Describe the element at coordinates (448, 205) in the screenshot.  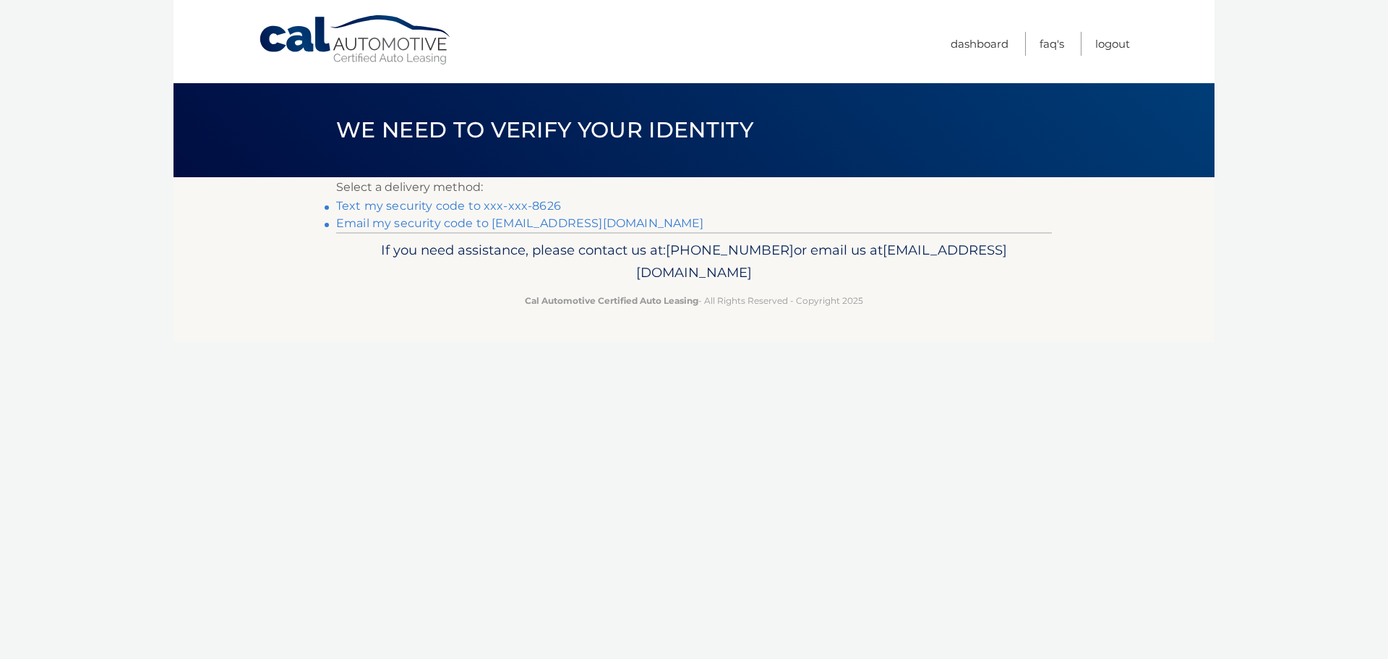
I see `a: Text my security code to xxx-xxx-8626` at that location.